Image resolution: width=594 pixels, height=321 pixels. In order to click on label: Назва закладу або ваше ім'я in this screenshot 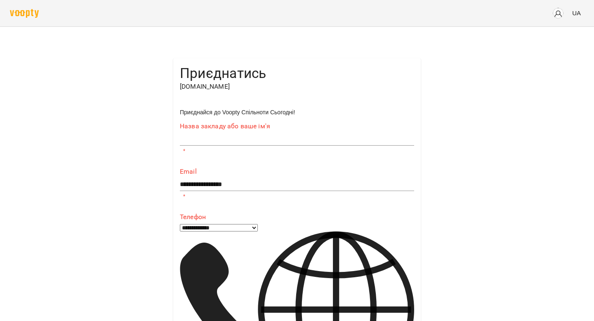, I will do `click(297, 126)`.